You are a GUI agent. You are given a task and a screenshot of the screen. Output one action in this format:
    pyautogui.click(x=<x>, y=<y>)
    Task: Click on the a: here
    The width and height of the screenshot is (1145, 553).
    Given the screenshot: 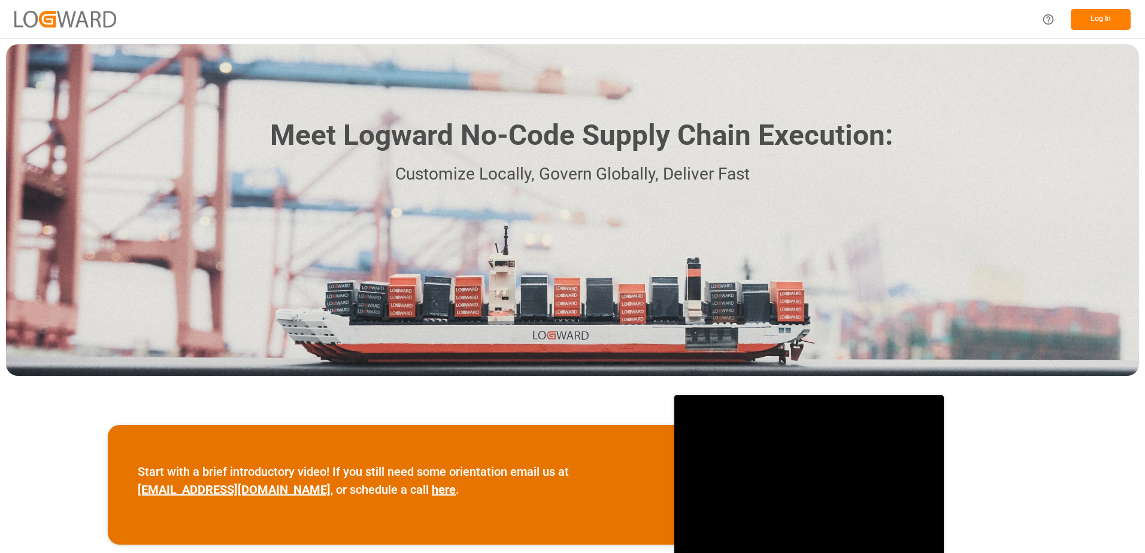 What is the action you would take?
    pyautogui.click(x=444, y=490)
    